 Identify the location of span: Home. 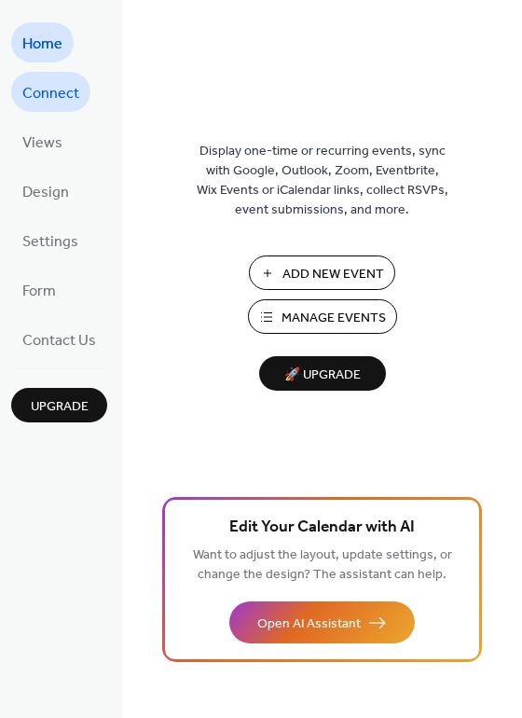
(42, 44).